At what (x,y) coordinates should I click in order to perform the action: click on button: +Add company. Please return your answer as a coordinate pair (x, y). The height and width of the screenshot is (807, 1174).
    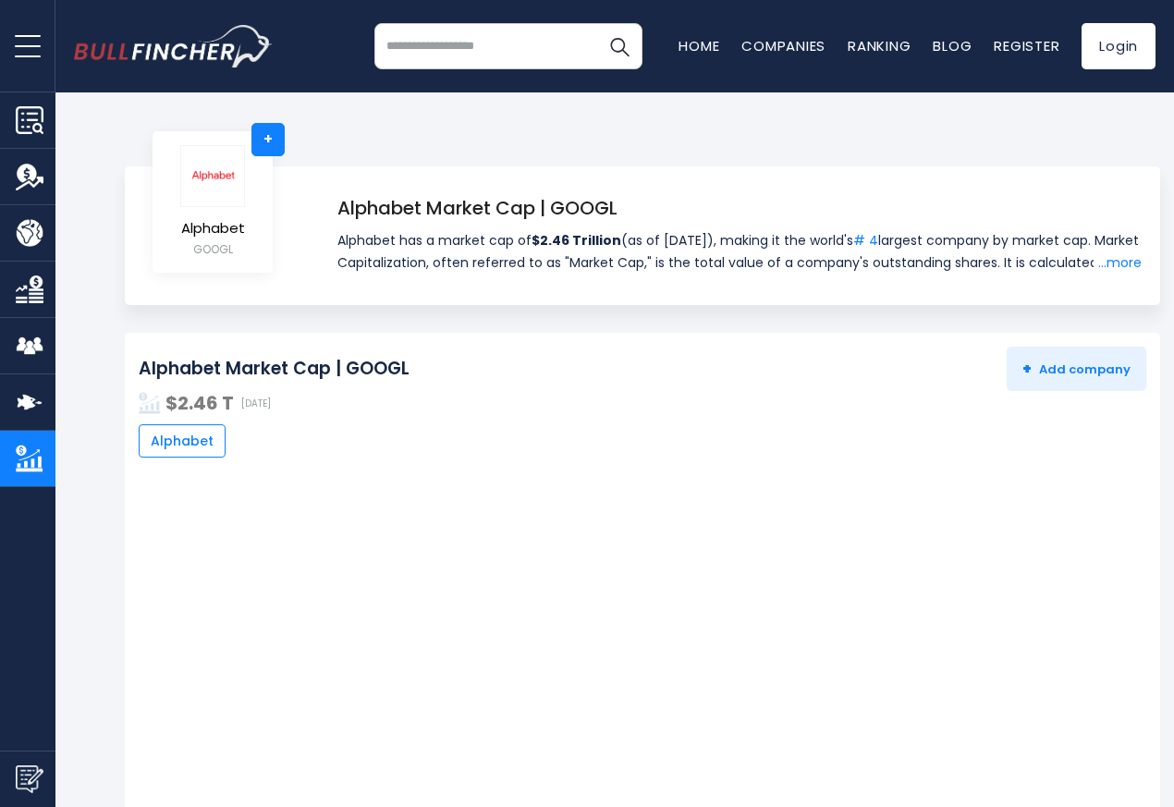
    Looking at the image, I should click on (1076, 369).